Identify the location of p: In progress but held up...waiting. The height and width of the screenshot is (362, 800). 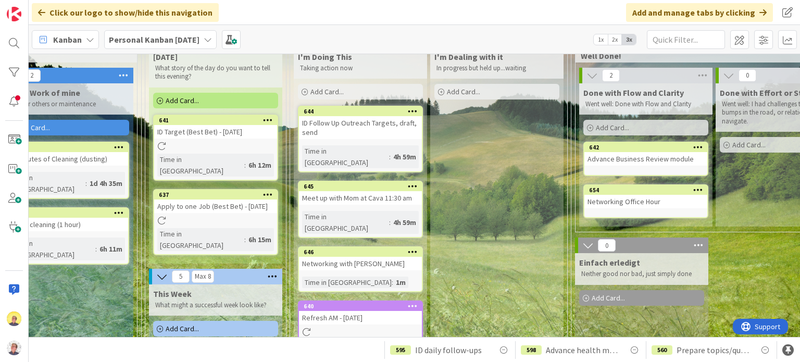
(497, 68).